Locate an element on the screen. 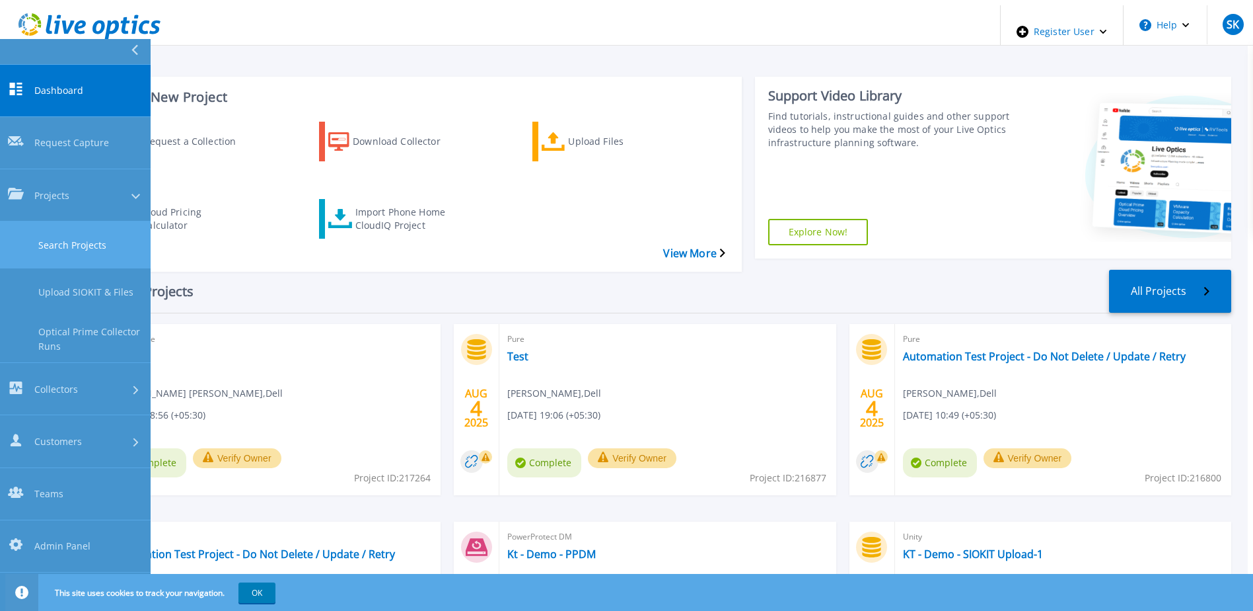 Image resolution: width=1253 pixels, height=611 pixels. span: PowerStore is located at coordinates (272, 339).